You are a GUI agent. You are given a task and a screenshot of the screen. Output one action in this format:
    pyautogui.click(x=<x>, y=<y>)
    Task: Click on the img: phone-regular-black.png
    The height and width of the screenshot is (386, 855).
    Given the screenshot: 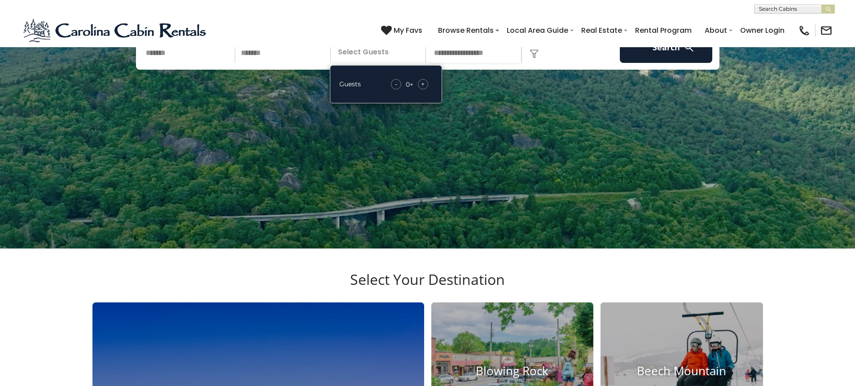 What is the action you would take?
    pyautogui.click(x=805, y=31)
    